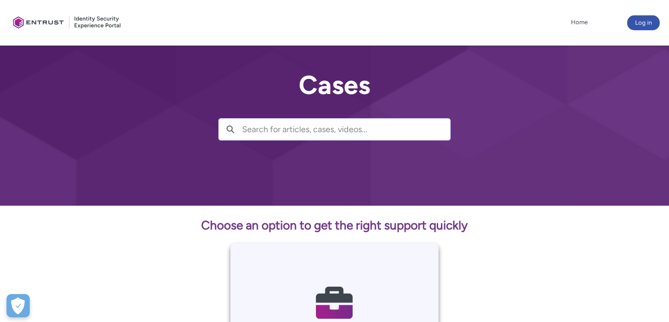  Describe the element at coordinates (335, 85) in the screenshot. I see `h2: Cases` at that location.